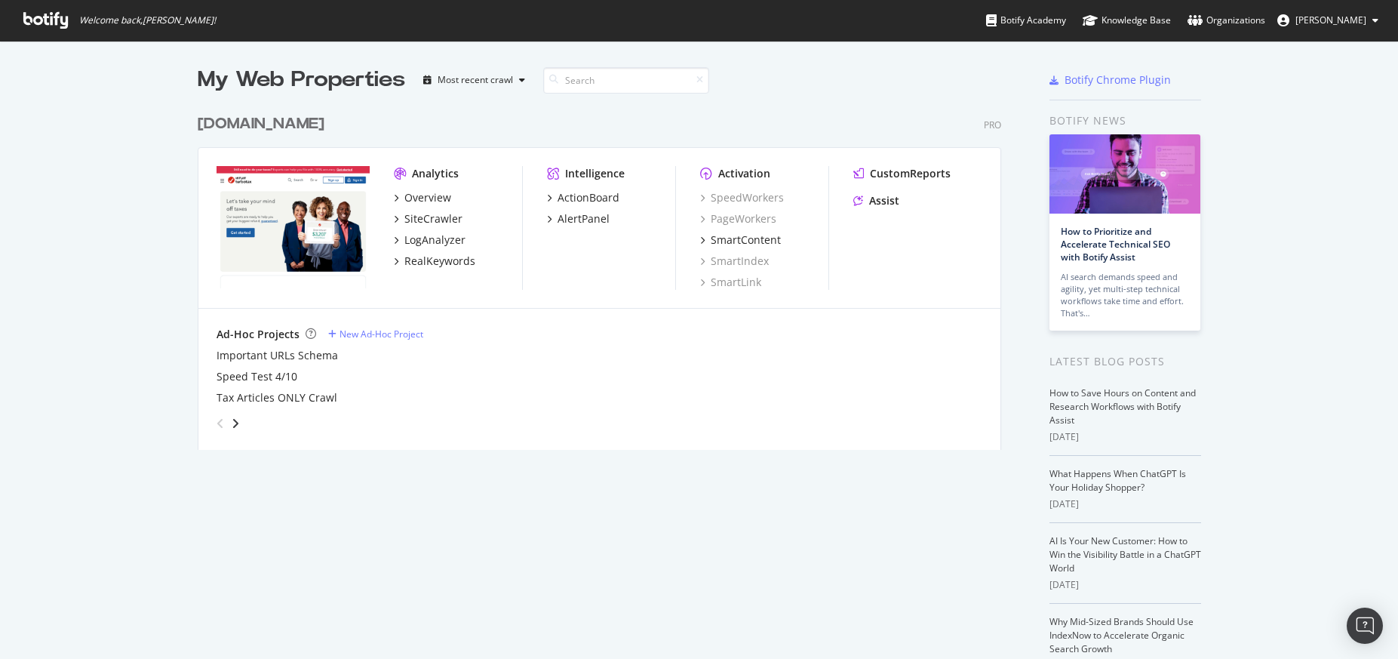  Describe the element at coordinates (742, 198) in the screenshot. I see `a: SpeedWorkers` at that location.